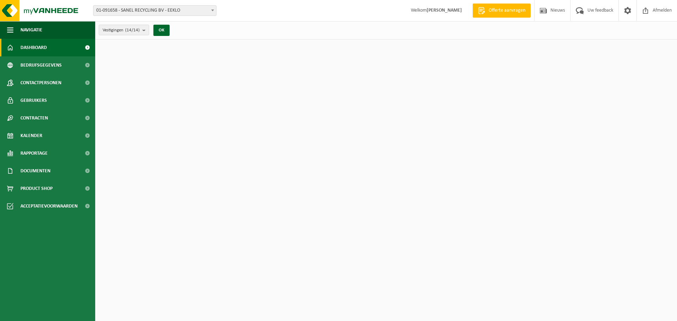 Image resolution: width=677 pixels, height=321 pixels. Describe the element at coordinates (35, 171) in the screenshot. I see `span: Documenten` at that location.